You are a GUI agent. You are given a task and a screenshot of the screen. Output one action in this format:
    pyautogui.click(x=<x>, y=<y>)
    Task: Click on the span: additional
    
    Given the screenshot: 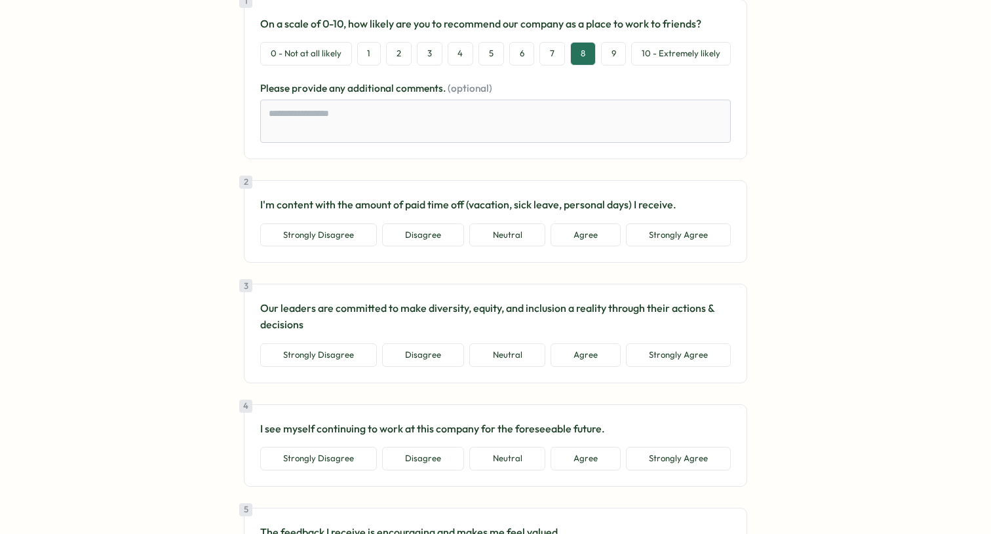 What is the action you would take?
    pyautogui.click(x=372, y=88)
    